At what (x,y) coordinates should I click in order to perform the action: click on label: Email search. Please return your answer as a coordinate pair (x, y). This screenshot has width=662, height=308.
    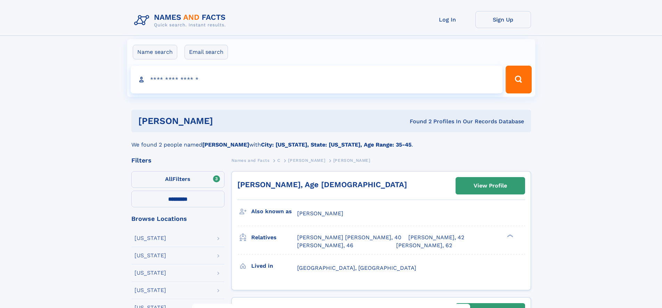
    Looking at the image, I should click on (206, 52).